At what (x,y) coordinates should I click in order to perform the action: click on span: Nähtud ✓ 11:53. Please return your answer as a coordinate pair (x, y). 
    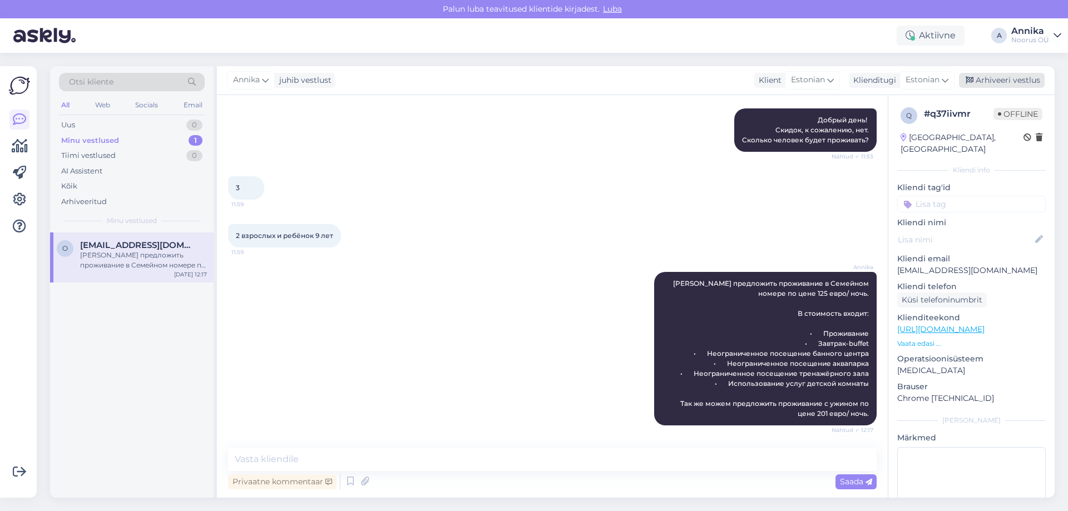
    Looking at the image, I should click on (852, 156).